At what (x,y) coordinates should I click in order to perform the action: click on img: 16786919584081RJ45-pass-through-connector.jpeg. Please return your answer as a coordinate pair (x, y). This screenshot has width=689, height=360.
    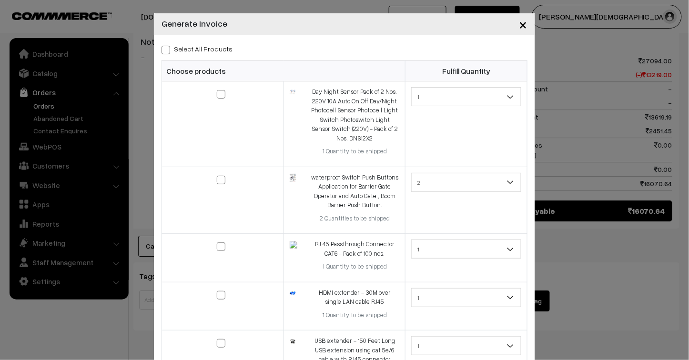
    Looking at the image, I should click on (294, 245).